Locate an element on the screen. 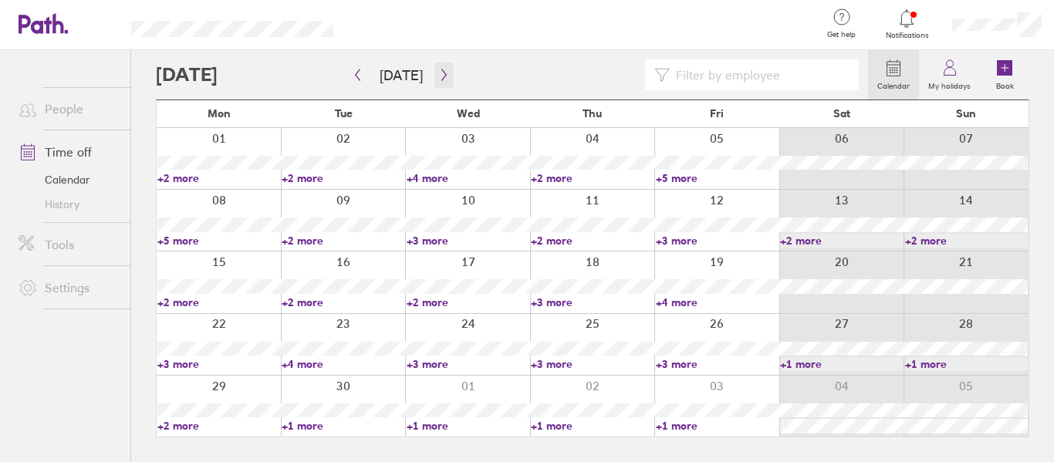 The width and height of the screenshot is (1054, 462). span: Fri is located at coordinates (717, 113).